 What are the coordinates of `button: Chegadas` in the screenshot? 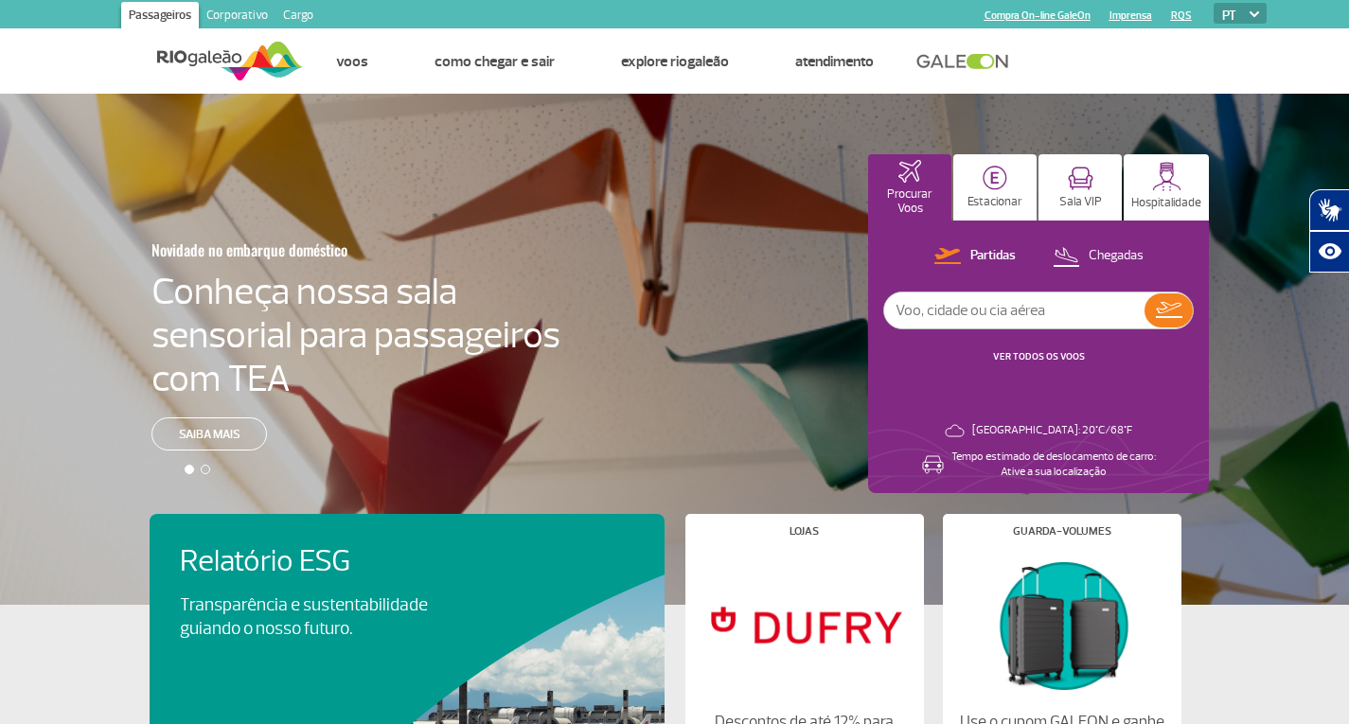 It's located at (1098, 257).